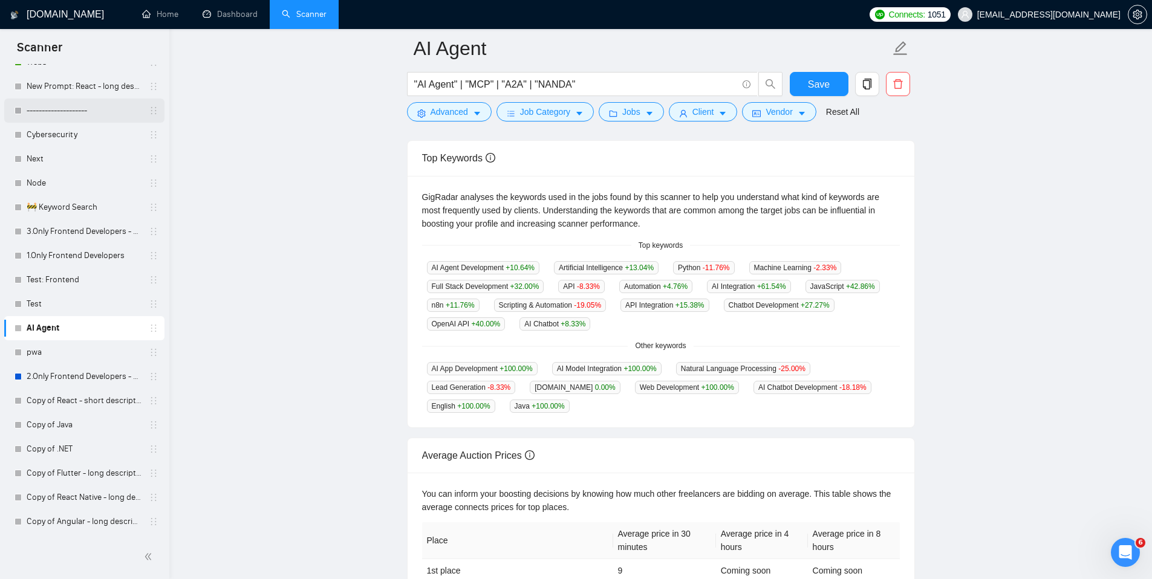 The width and height of the screenshot is (1152, 579). What do you see at coordinates (84, 377) in the screenshot?
I see `a: 2.Only Frontend Developers - Agencies - alerts` at bounding box center [84, 377].